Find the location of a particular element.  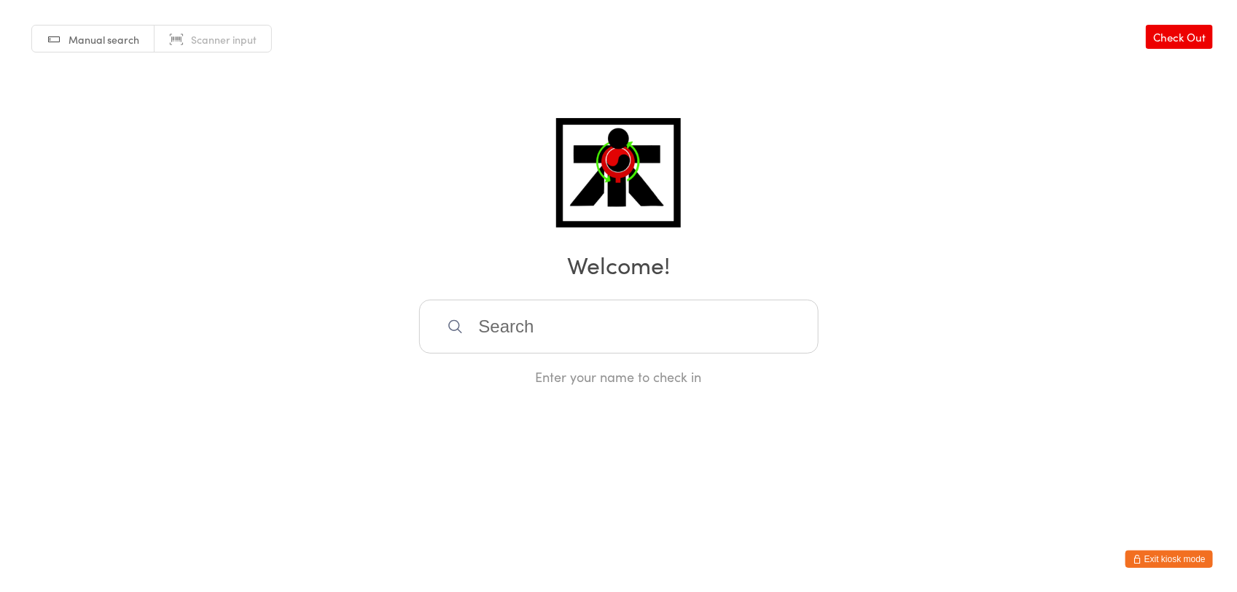

input: Search is located at coordinates (619, 326).